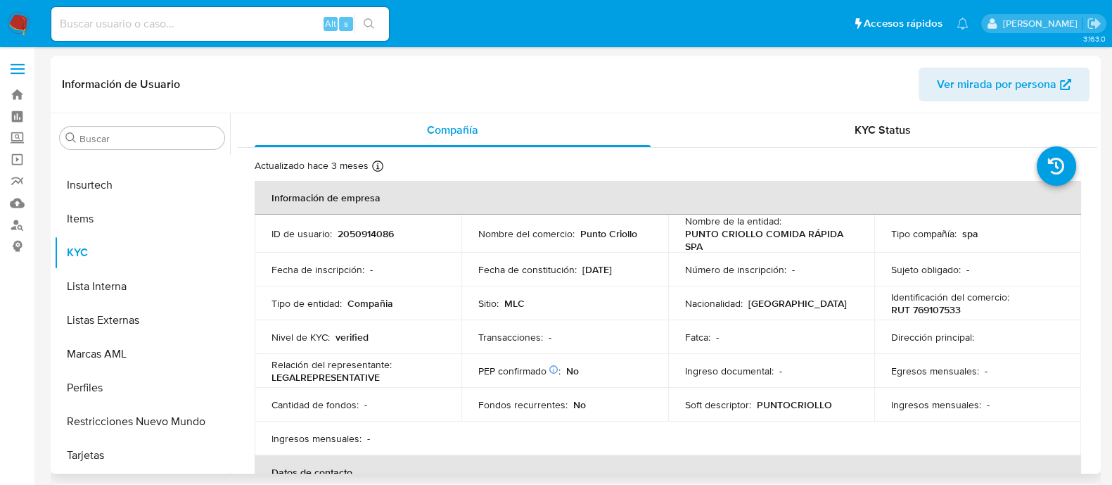 The width and height of the screenshot is (1112, 485). Describe the element at coordinates (667, 198) in the screenshot. I see `th: Información de empresa` at that location.